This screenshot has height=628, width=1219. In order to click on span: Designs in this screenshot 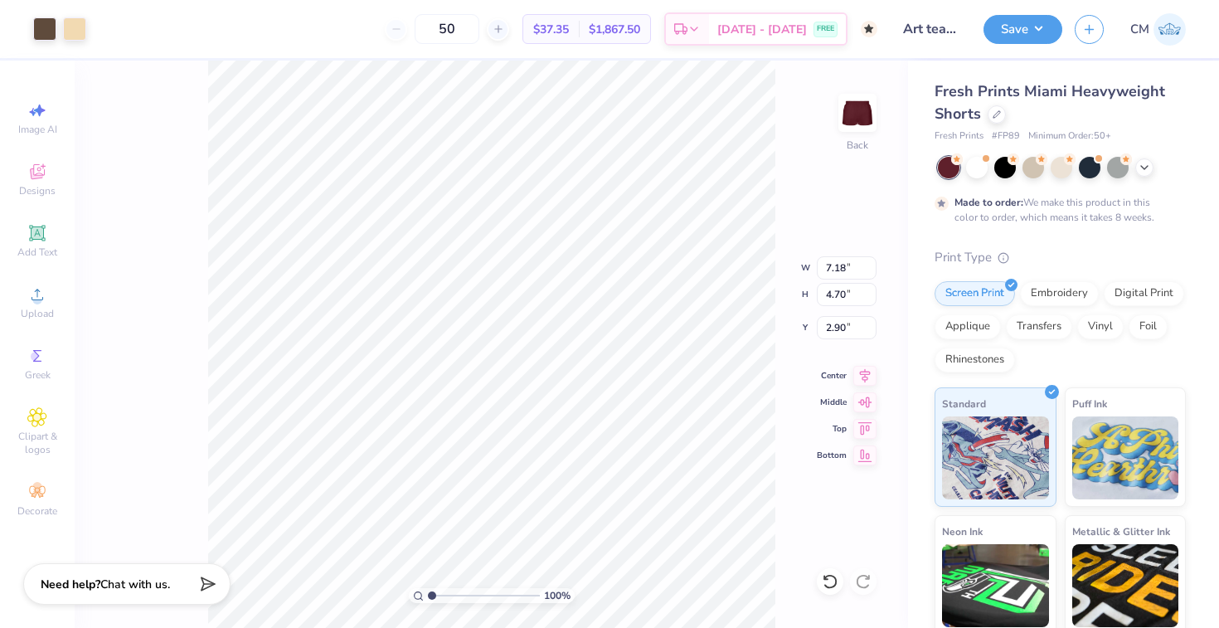, I will do `click(37, 191)`.